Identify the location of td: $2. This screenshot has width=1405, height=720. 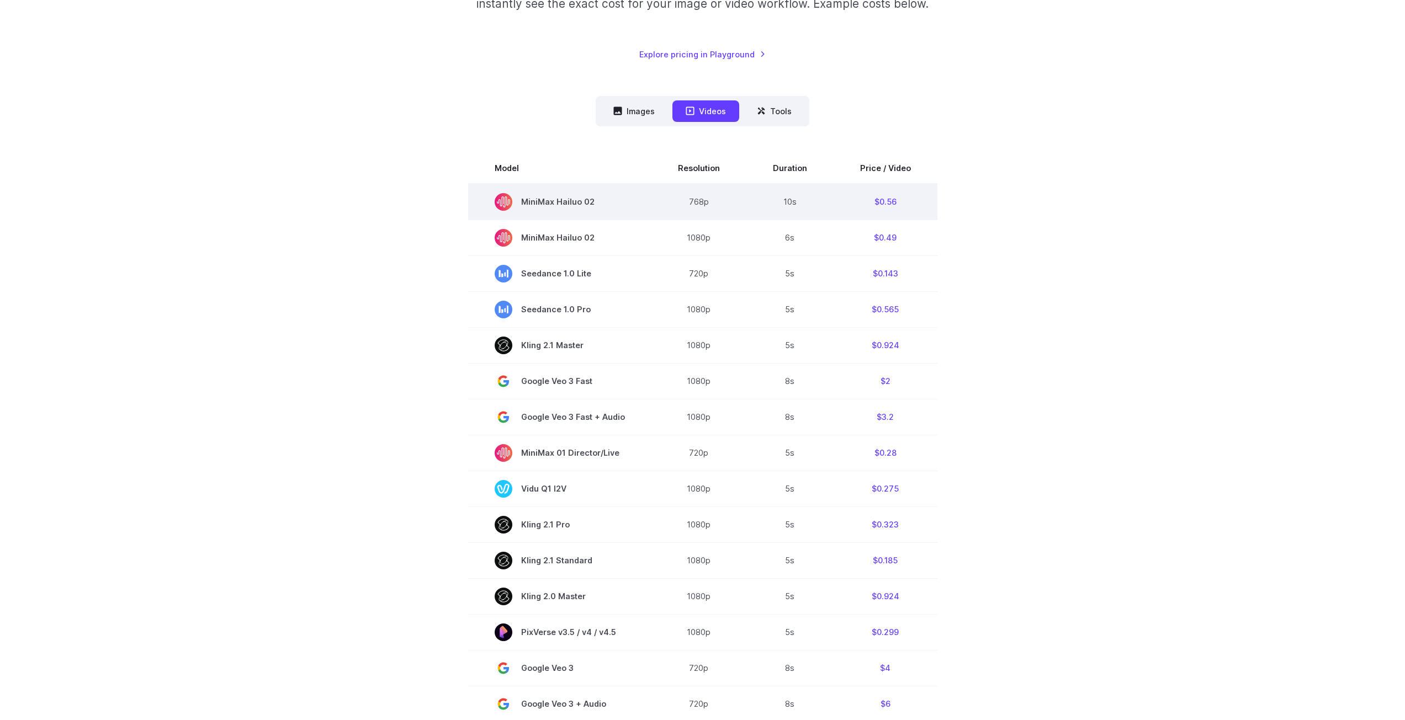
(885, 381).